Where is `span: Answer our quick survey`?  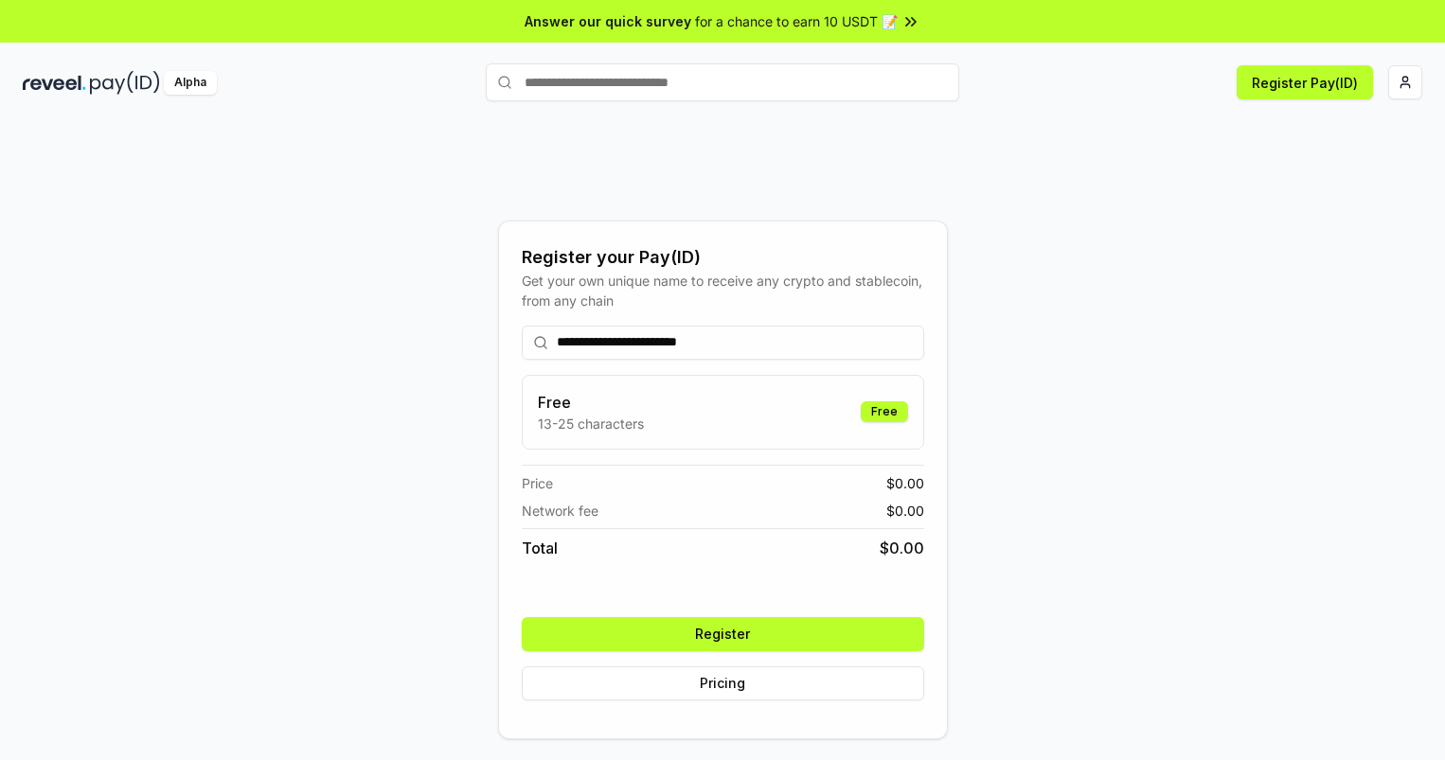 span: Answer our quick survey is located at coordinates (608, 21).